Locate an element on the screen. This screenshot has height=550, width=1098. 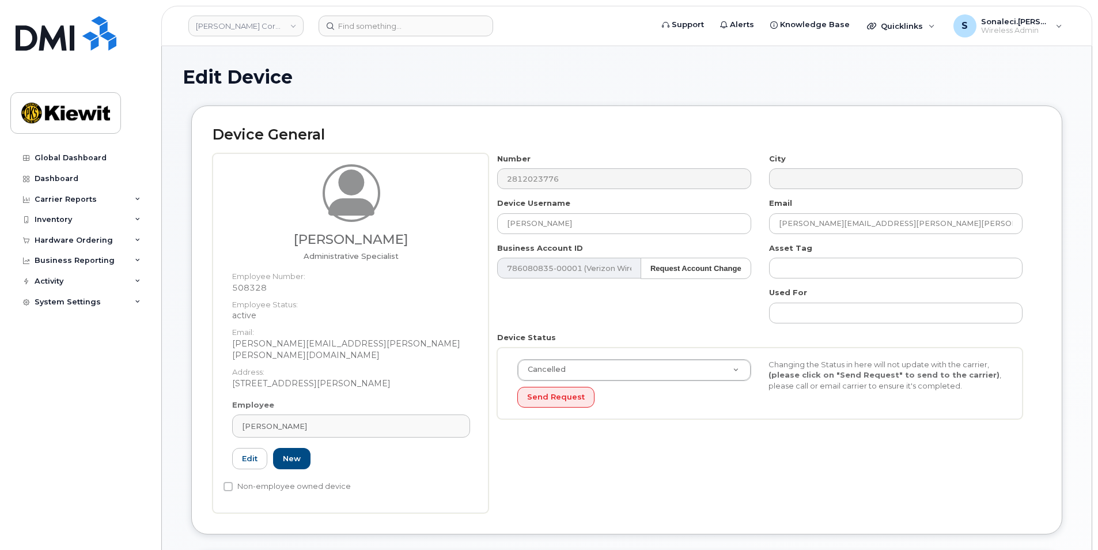
button: Request Account Change is located at coordinates (696, 268).